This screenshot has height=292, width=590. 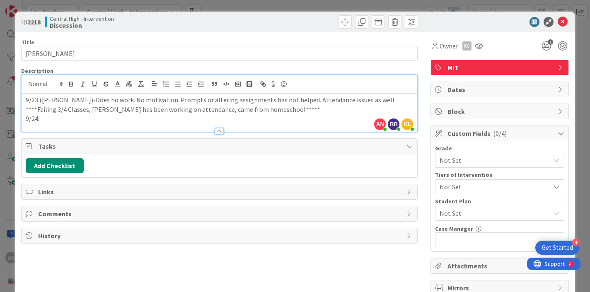 What do you see at coordinates (31, 22) in the screenshot?
I see `span: ID` at bounding box center [31, 22].